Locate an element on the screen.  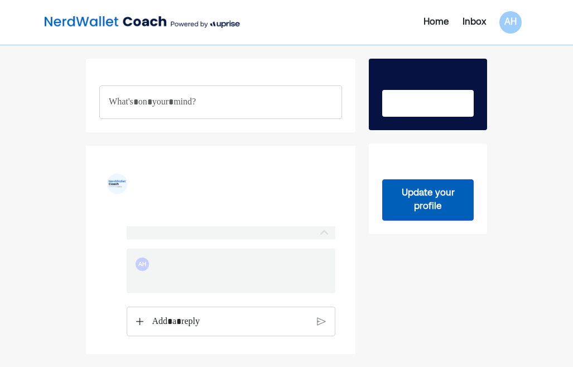
button: Update your profile is located at coordinates (428, 200).